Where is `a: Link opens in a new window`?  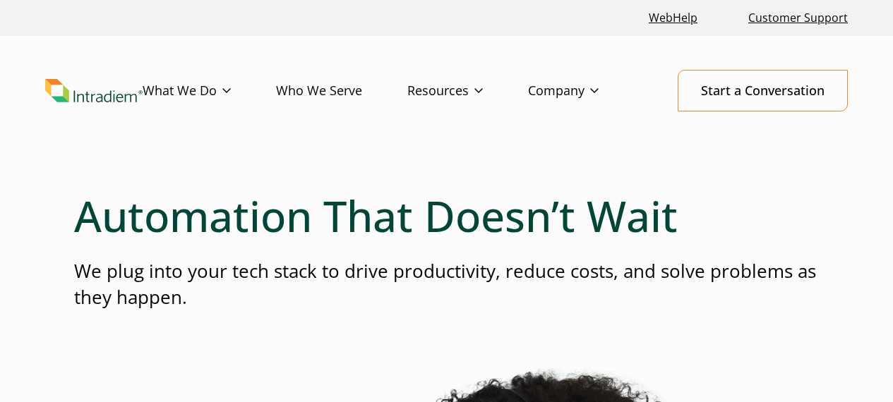 a: Link opens in a new window is located at coordinates (673, 18).